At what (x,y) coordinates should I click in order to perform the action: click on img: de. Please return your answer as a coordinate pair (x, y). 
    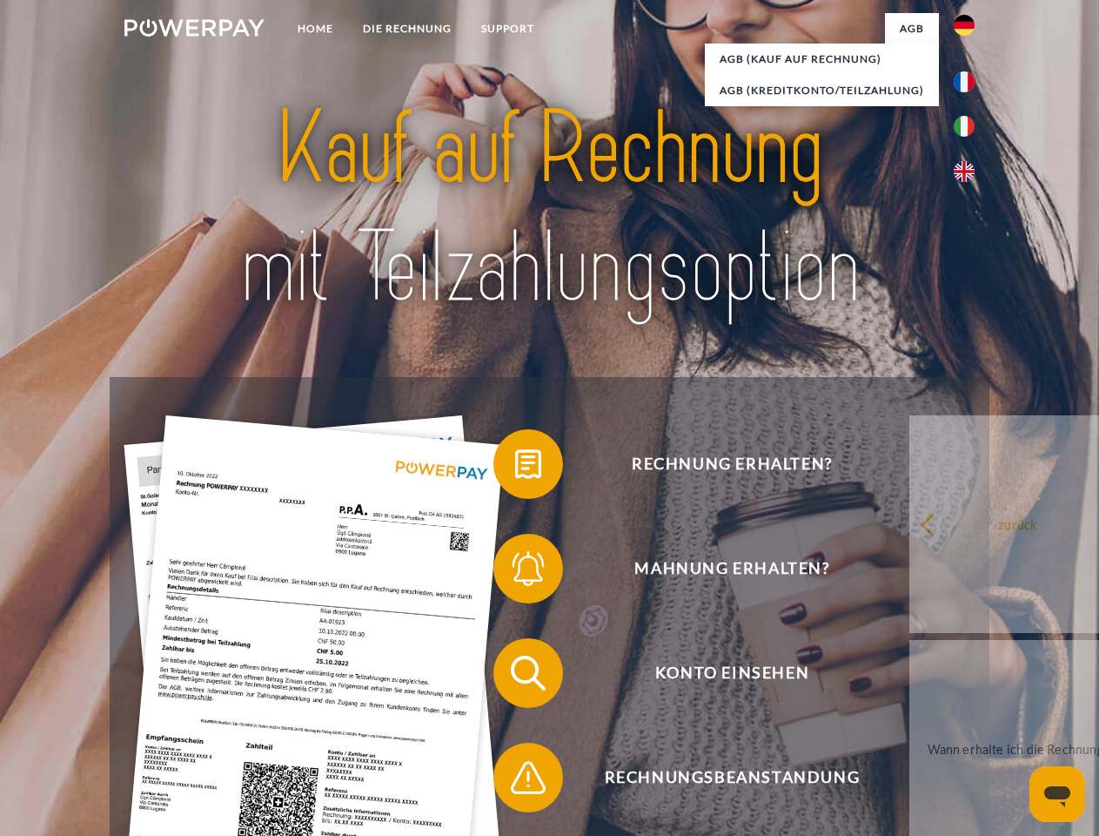
    Looking at the image, I should click on (964, 25).